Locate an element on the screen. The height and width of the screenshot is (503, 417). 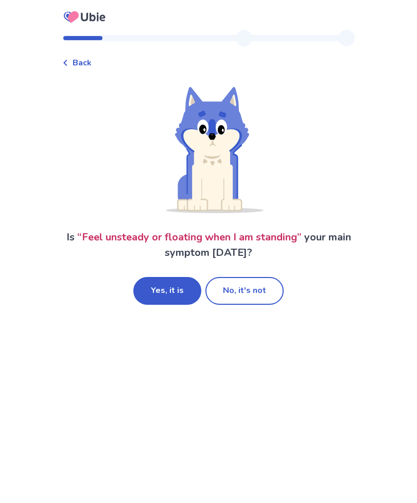
button: No, it's not is located at coordinates (244, 291).